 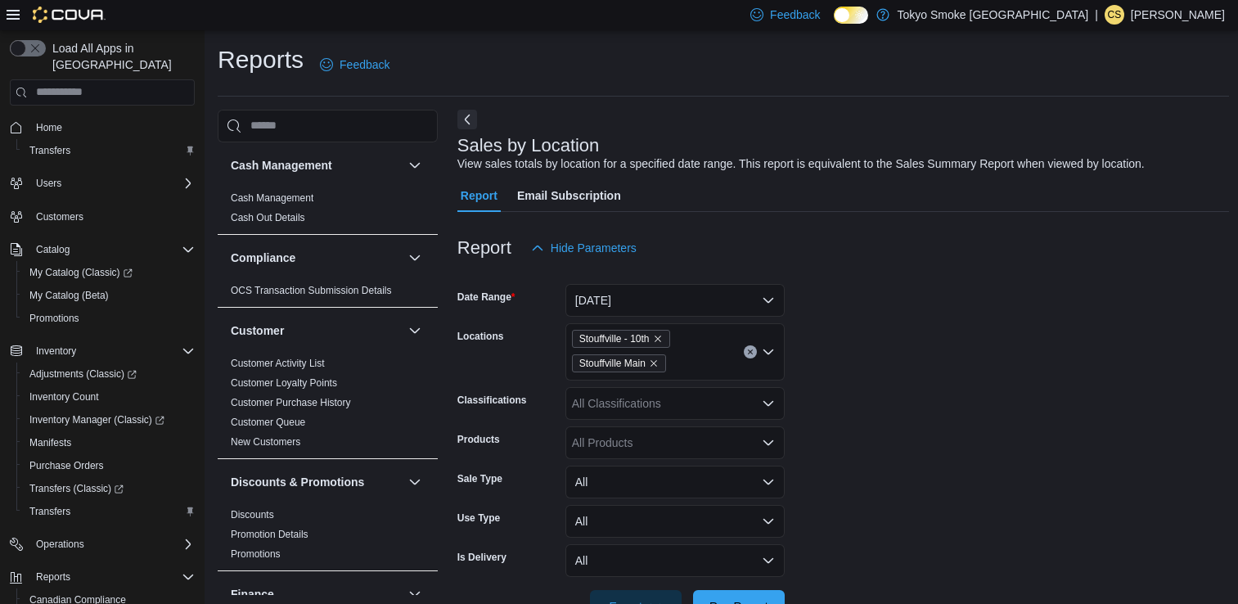 What do you see at coordinates (252, 594) in the screenshot?
I see `h3: Finance` at bounding box center [252, 594].